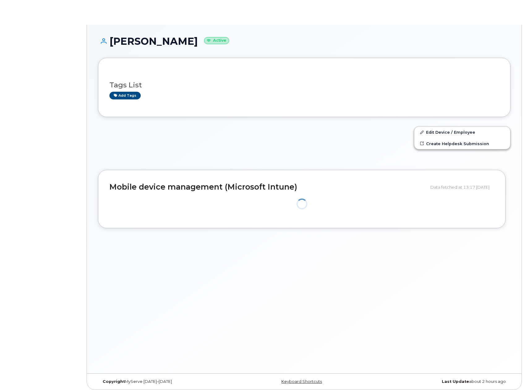  I want to click on h3: Tags List, so click(304, 85).